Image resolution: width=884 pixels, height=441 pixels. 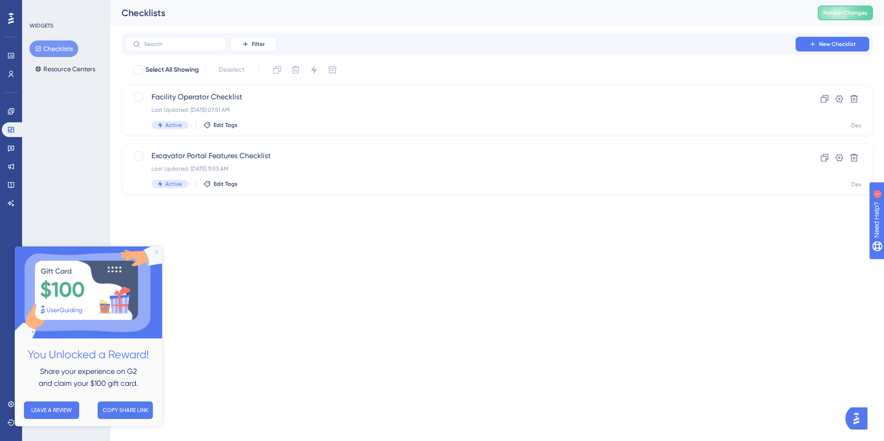 I want to click on img: launcher-image-alternative-text, so click(x=11, y=14).